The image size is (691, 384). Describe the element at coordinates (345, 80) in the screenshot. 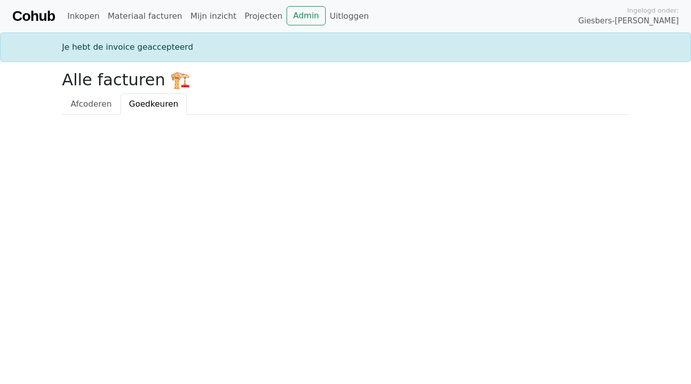

I see `h2: Alle facturen 🏗️` at that location.